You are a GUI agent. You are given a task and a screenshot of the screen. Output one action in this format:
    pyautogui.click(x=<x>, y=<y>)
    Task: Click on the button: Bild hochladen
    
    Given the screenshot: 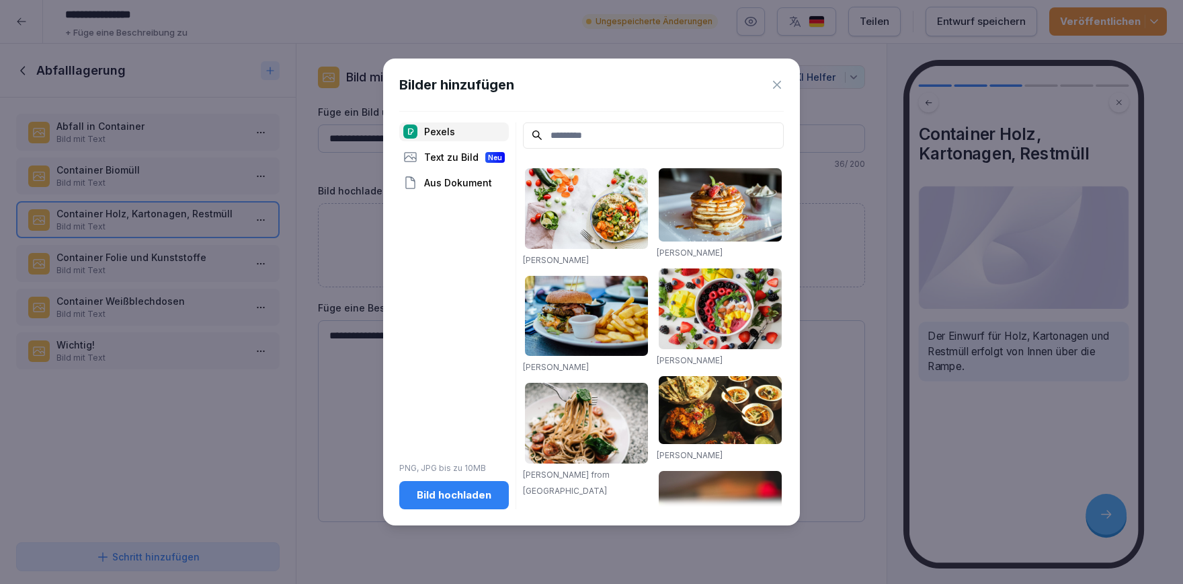 What is the action you would take?
    pyautogui.click(x=454, y=495)
    